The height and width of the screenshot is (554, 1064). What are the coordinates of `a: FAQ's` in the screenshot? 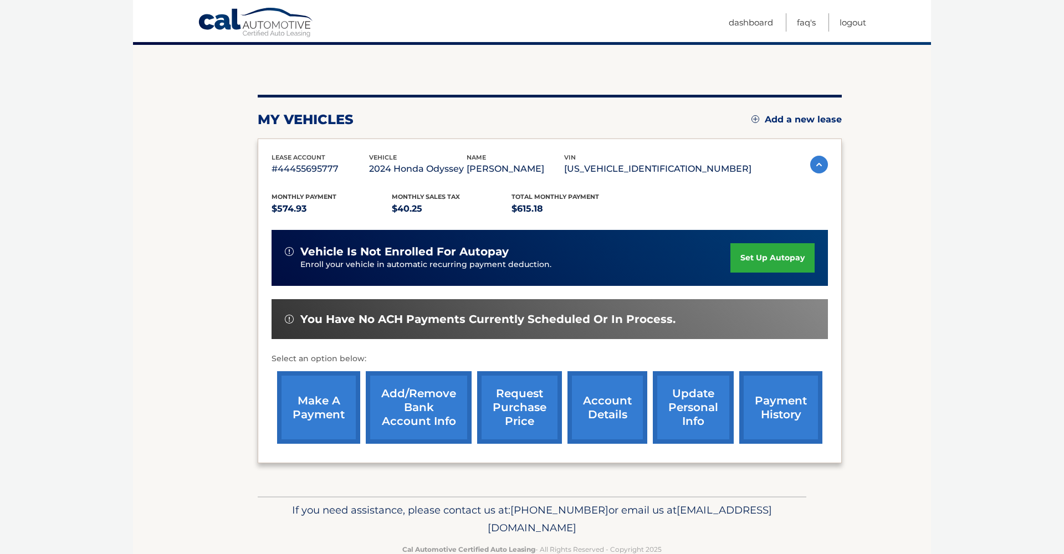 It's located at (807, 22).